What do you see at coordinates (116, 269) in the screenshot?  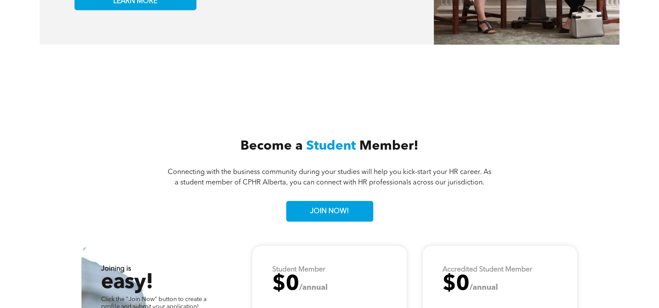 I see `strong: Joining is` at bounding box center [116, 269].